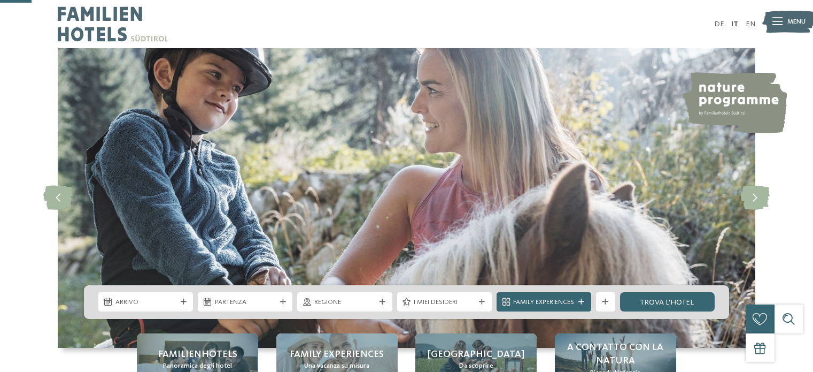  Describe the element at coordinates (616, 354) in the screenshot. I see `span: A contatto con la natura` at that location.